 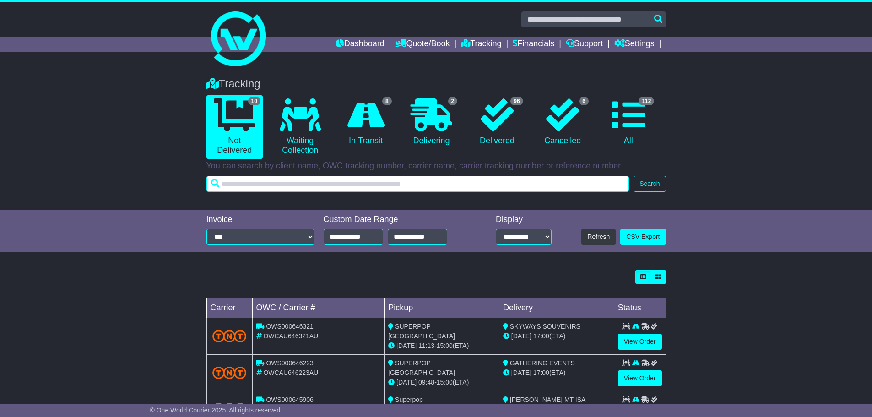 What do you see at coordinates (397, 220) in the screenshot?
I see `div: Custom Date Range` at bounding box center [397, 220].